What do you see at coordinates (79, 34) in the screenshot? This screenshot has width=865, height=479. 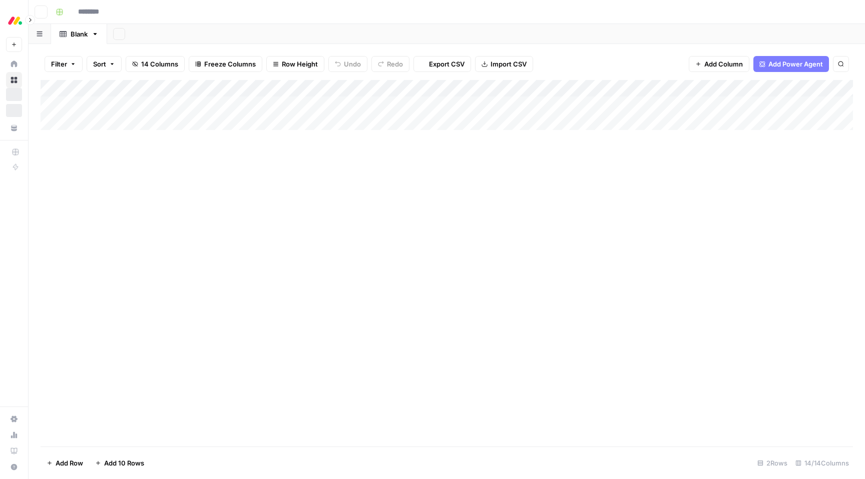 I see `div: Blank` at bounding box center [79, 34].